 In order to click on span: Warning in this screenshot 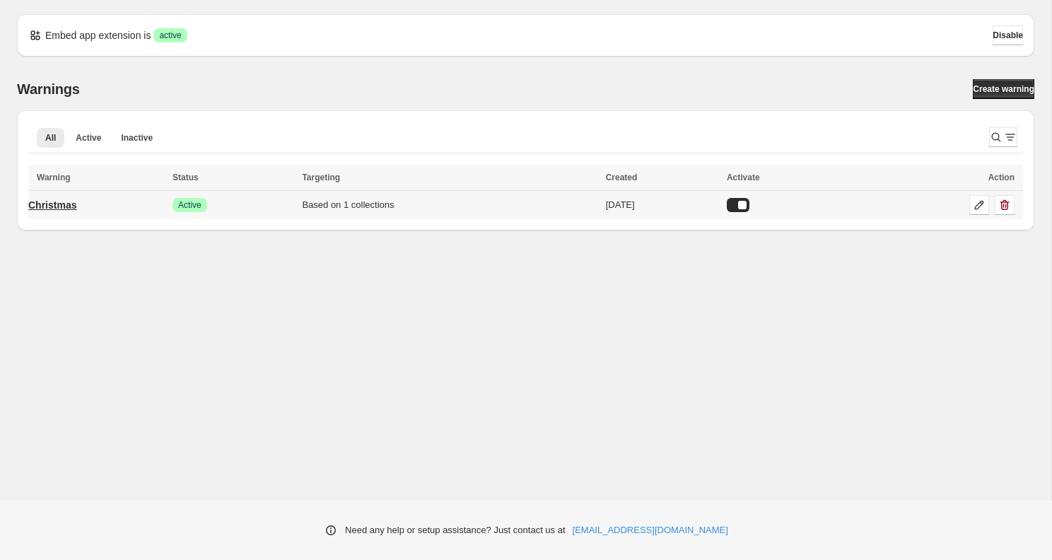, I will do `click(54, 177)`.